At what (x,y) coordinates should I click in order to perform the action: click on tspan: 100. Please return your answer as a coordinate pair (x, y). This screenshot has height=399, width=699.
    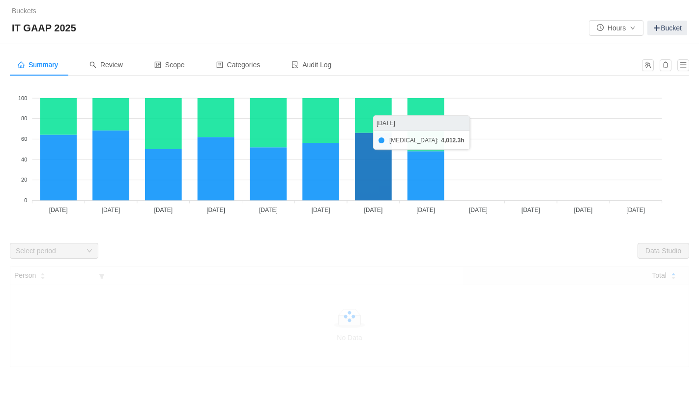
    Looking at the image, I should click on (23, 98).